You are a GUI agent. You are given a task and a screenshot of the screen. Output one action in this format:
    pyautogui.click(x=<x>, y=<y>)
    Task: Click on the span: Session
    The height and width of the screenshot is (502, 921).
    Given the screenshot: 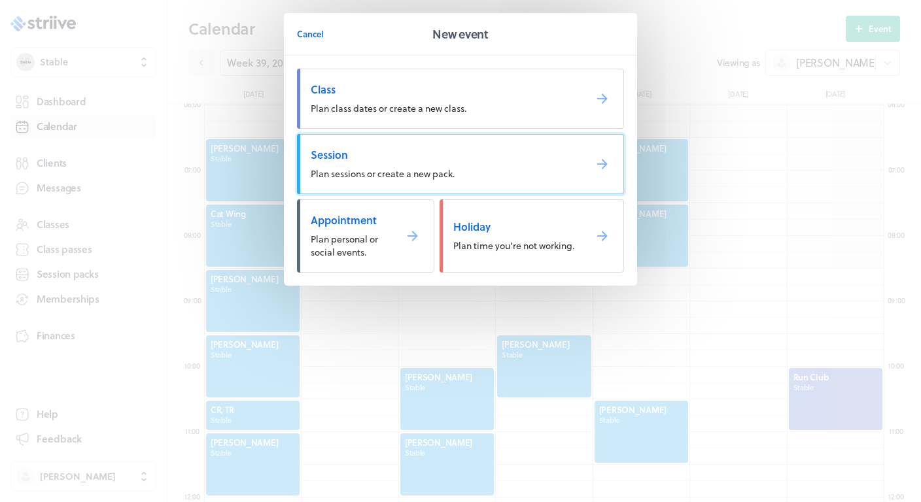 What is the action you would take?
    pyautogui.click(x=442, y=155)
    